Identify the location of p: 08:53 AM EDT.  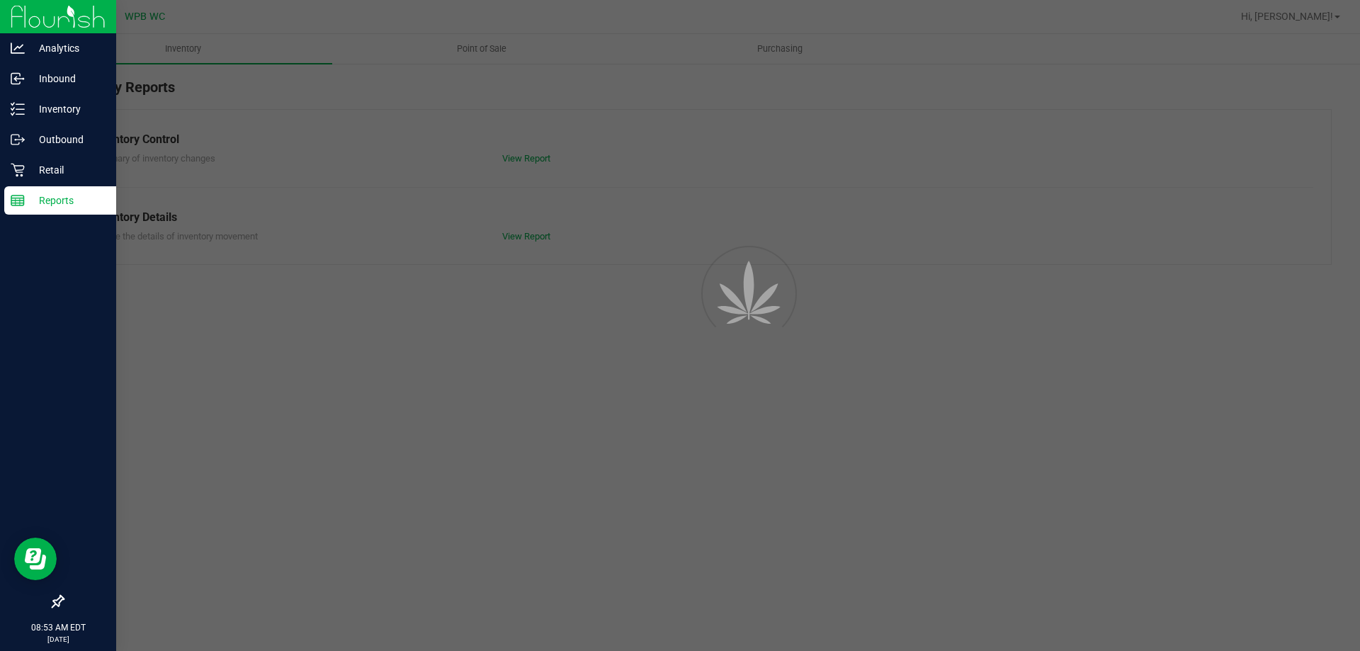
(58, 627).